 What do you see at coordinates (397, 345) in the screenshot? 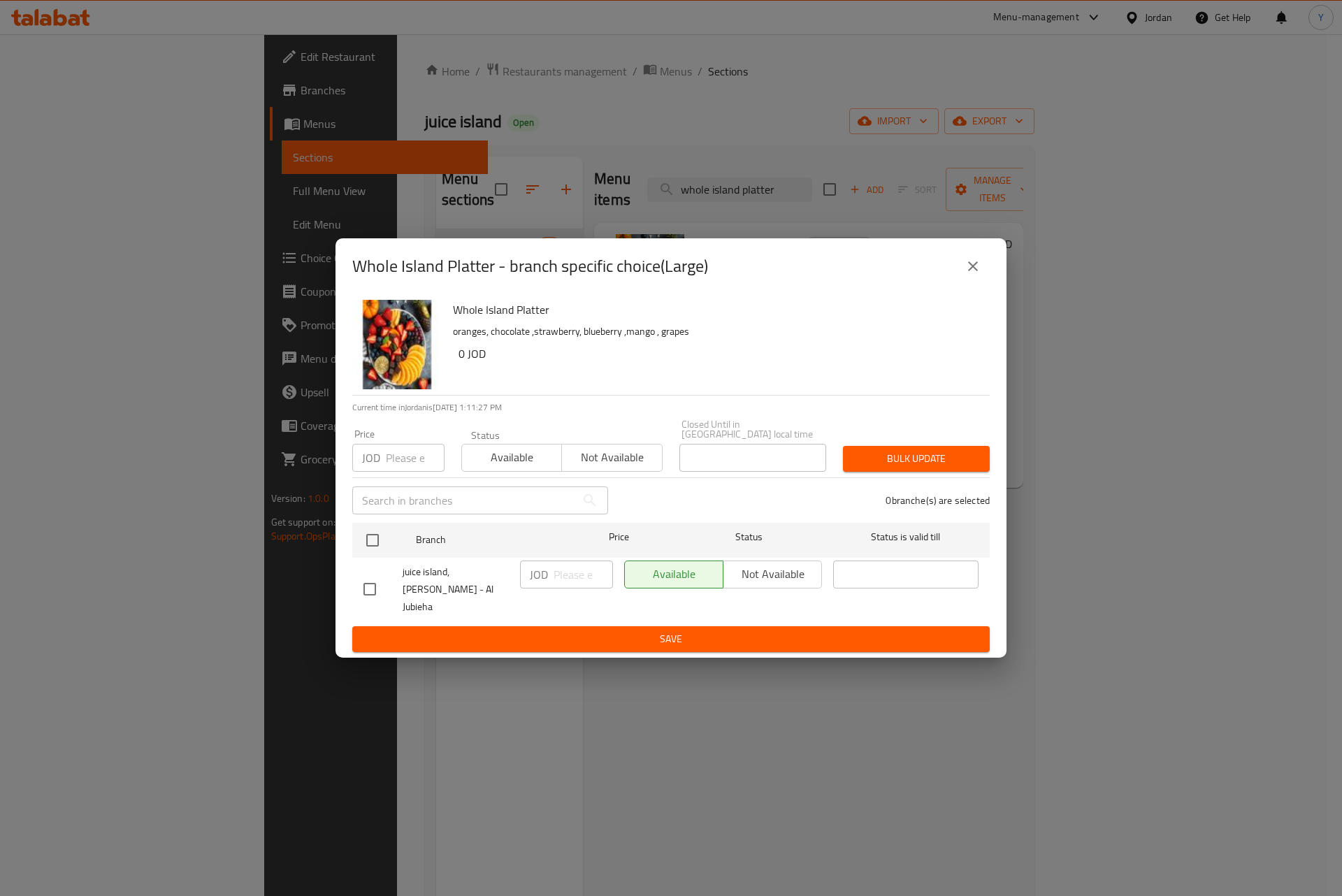
I see `img: Whole Island Platter` at bounding box center [397, 345].